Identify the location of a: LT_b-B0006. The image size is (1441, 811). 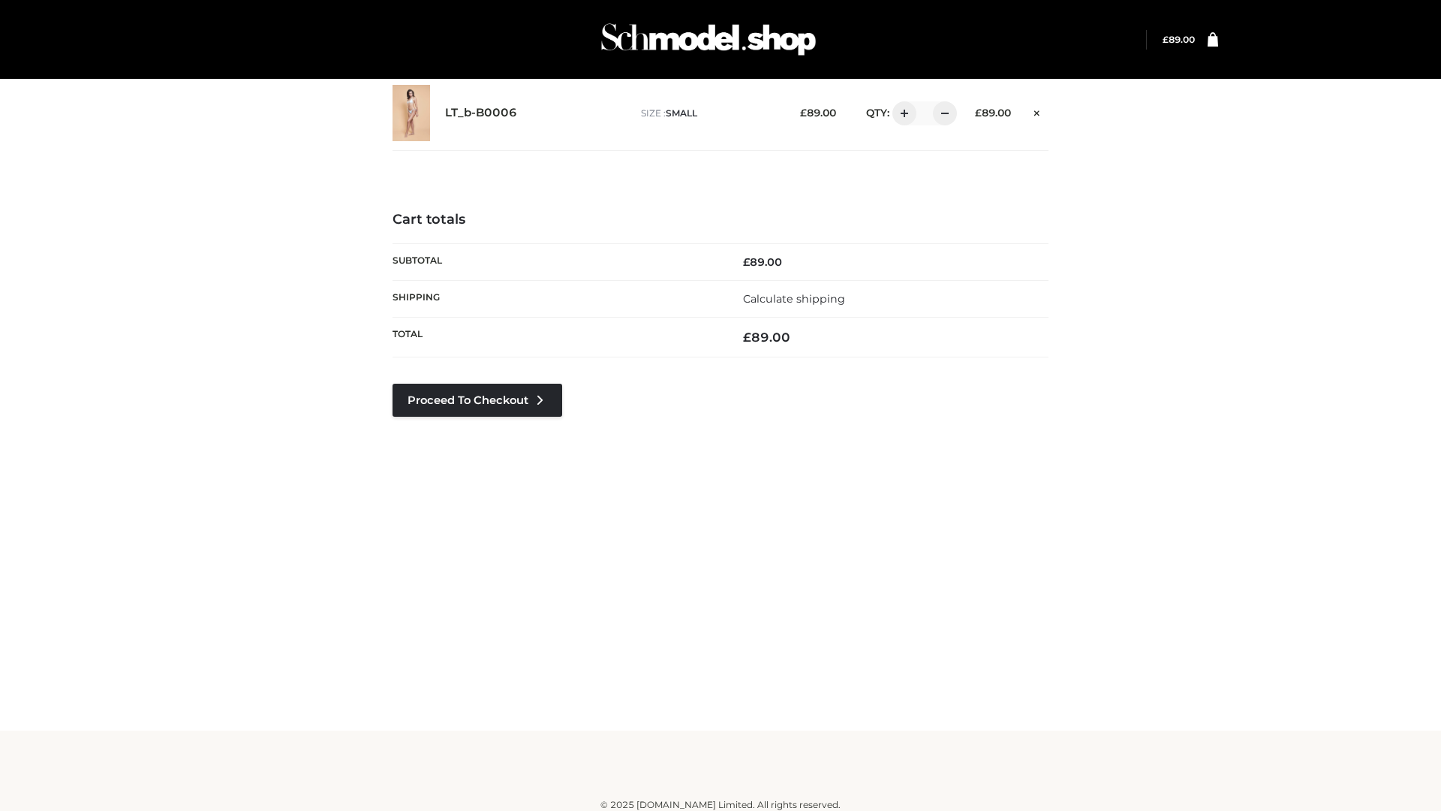
(481, 113).